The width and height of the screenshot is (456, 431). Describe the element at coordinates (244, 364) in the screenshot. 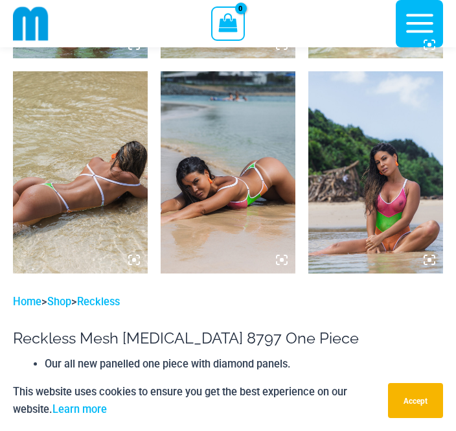

I see `li: Our all new panelled one piece with diamond panels.` at that location.